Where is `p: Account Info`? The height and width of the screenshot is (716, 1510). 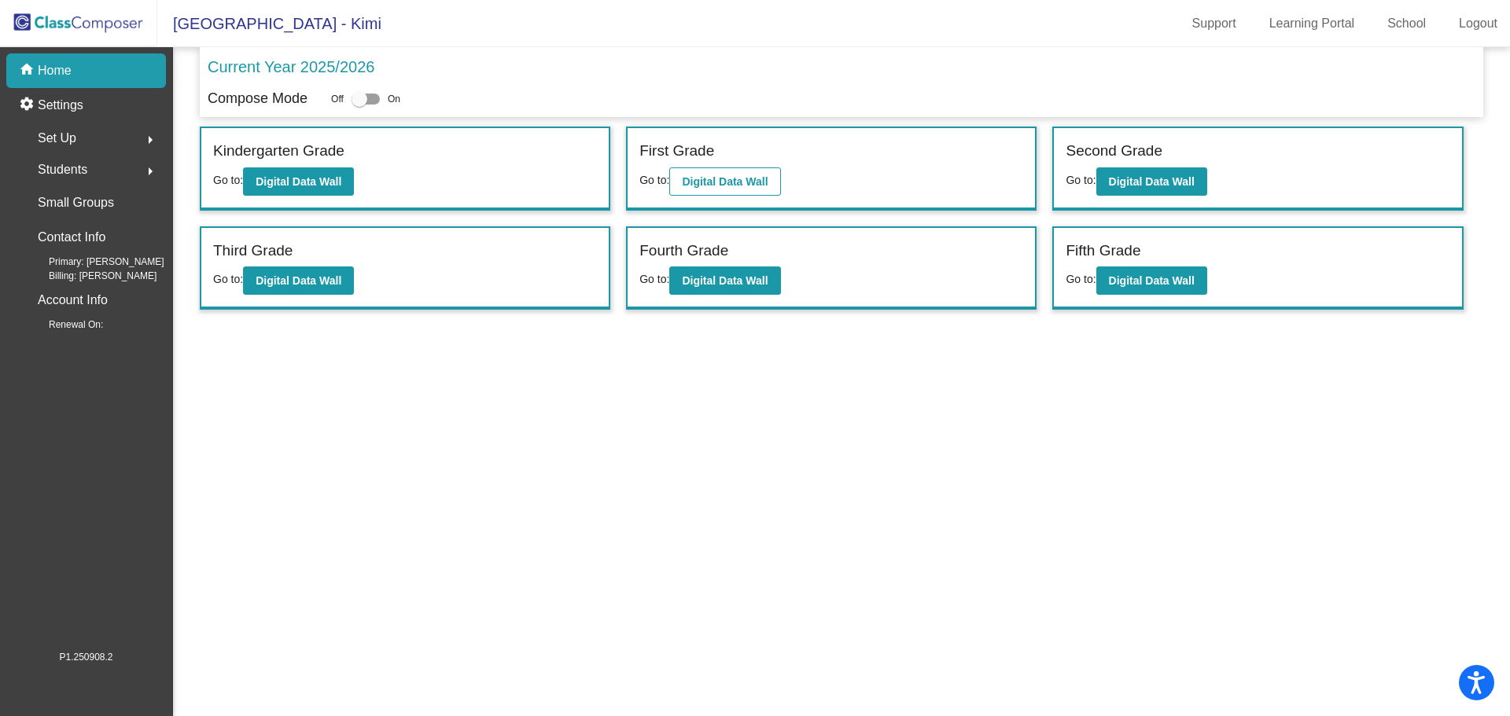
p: Account Info is located at coordinates (72, 300).